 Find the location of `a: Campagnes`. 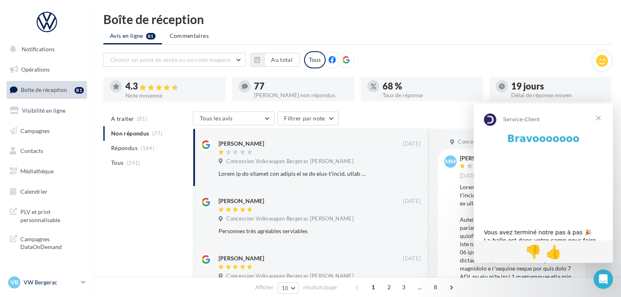

a: Campagnes is located at coordinates (47, 131).